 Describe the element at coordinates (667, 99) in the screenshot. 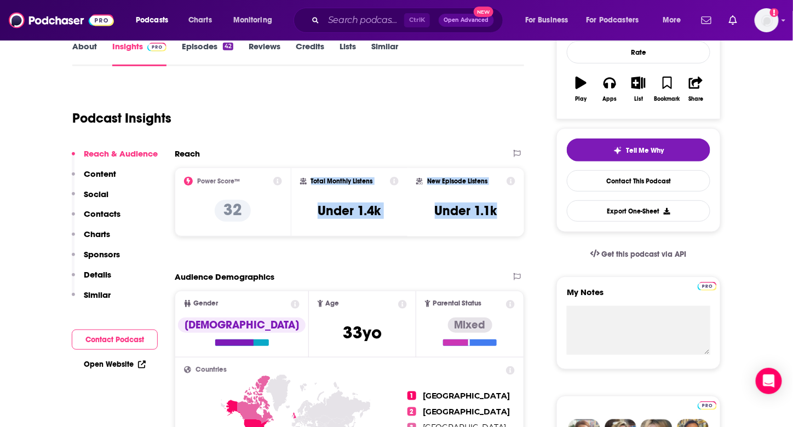

I see `div: Bookmark` at that location.